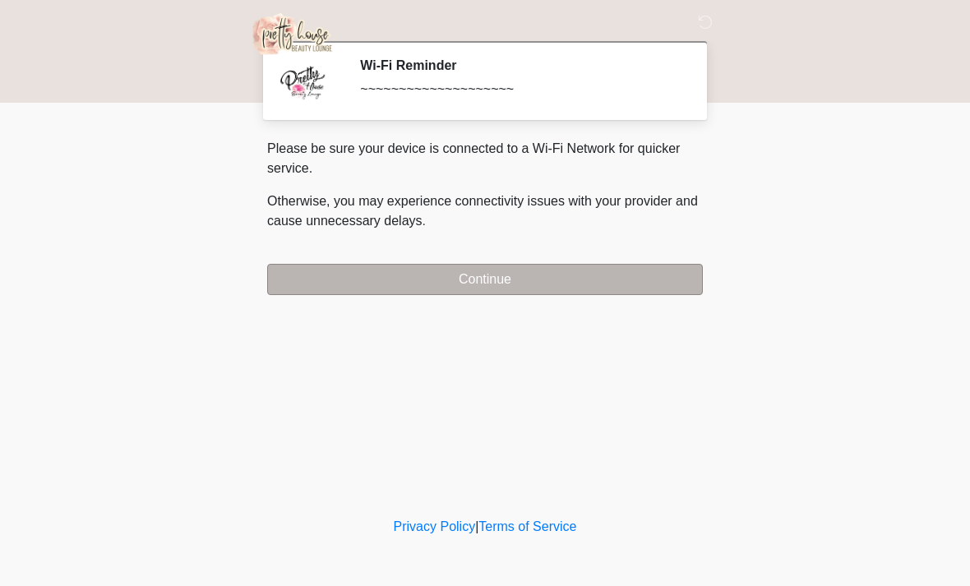 This screenshot has width=970, height=586. Describe the element at coordinates (293, 34) in the screenshot. I see `img: Aesthetic Andrea, RN Logo` at that location.